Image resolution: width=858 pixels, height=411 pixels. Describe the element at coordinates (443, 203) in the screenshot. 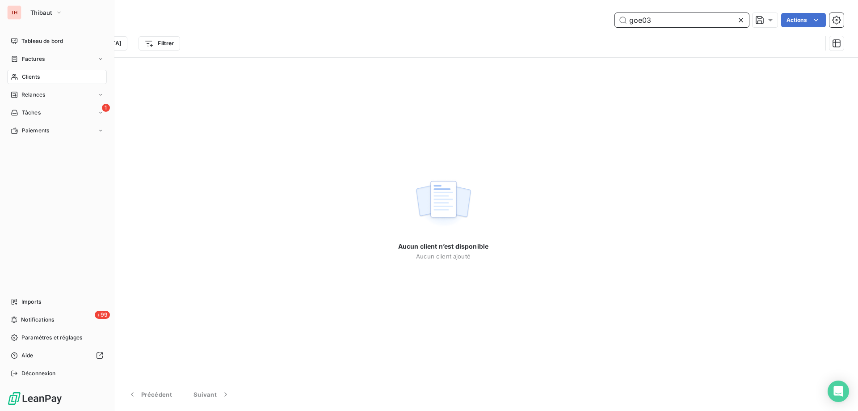

I see `img: empty state` at that location.